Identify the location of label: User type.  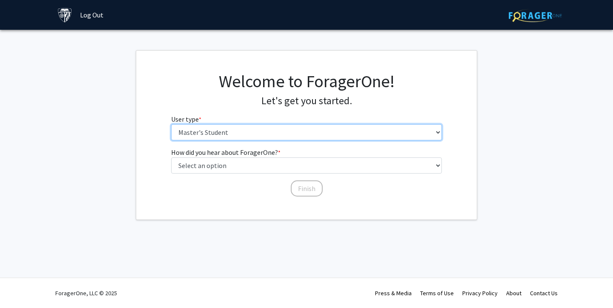
(186, 119).